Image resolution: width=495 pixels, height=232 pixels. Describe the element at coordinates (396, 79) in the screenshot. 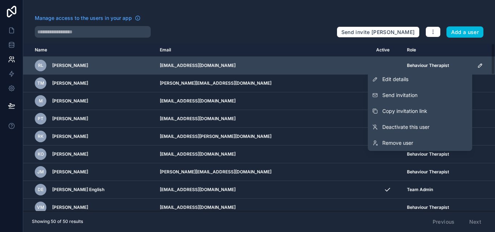

I see `span: Edit details` at that location.